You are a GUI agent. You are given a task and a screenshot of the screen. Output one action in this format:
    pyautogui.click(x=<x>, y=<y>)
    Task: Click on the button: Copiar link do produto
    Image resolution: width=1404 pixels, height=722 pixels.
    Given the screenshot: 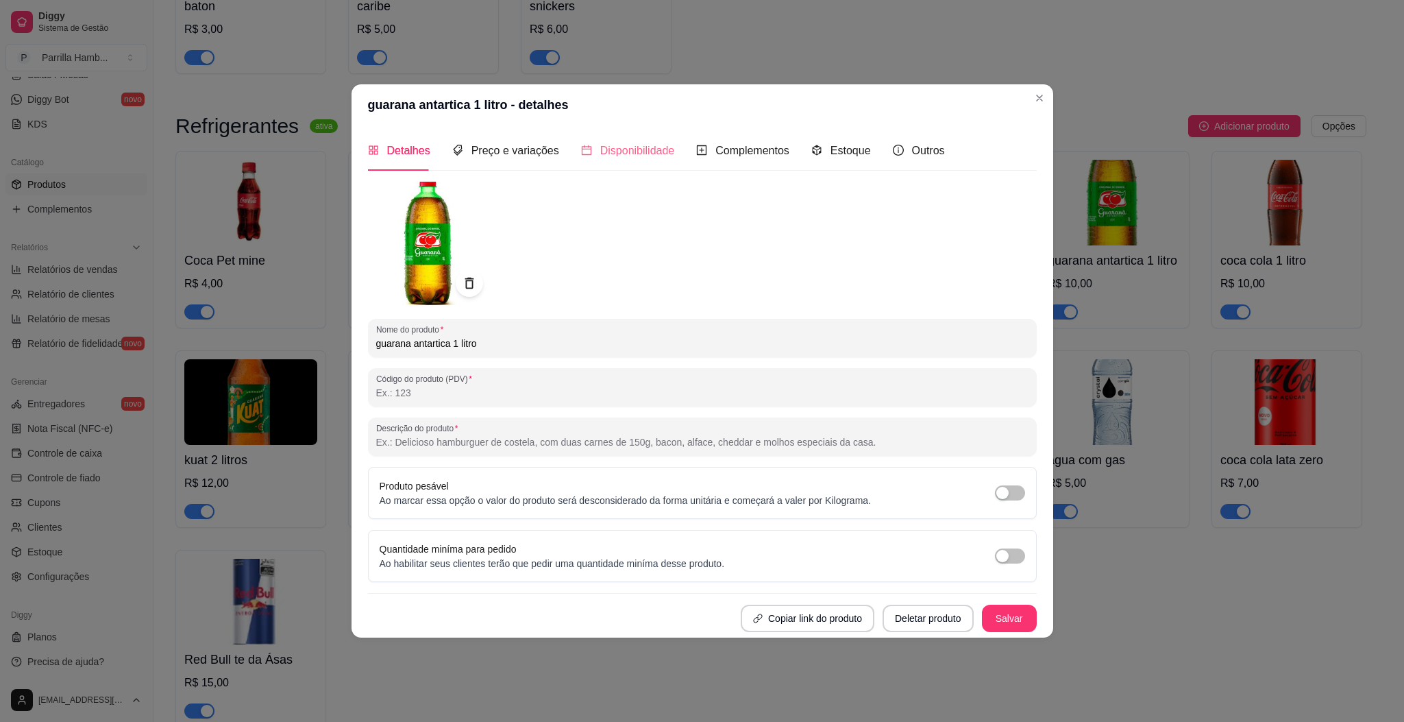 What is the action you would take?
    pyautogui.click(x=807, y=618)
    